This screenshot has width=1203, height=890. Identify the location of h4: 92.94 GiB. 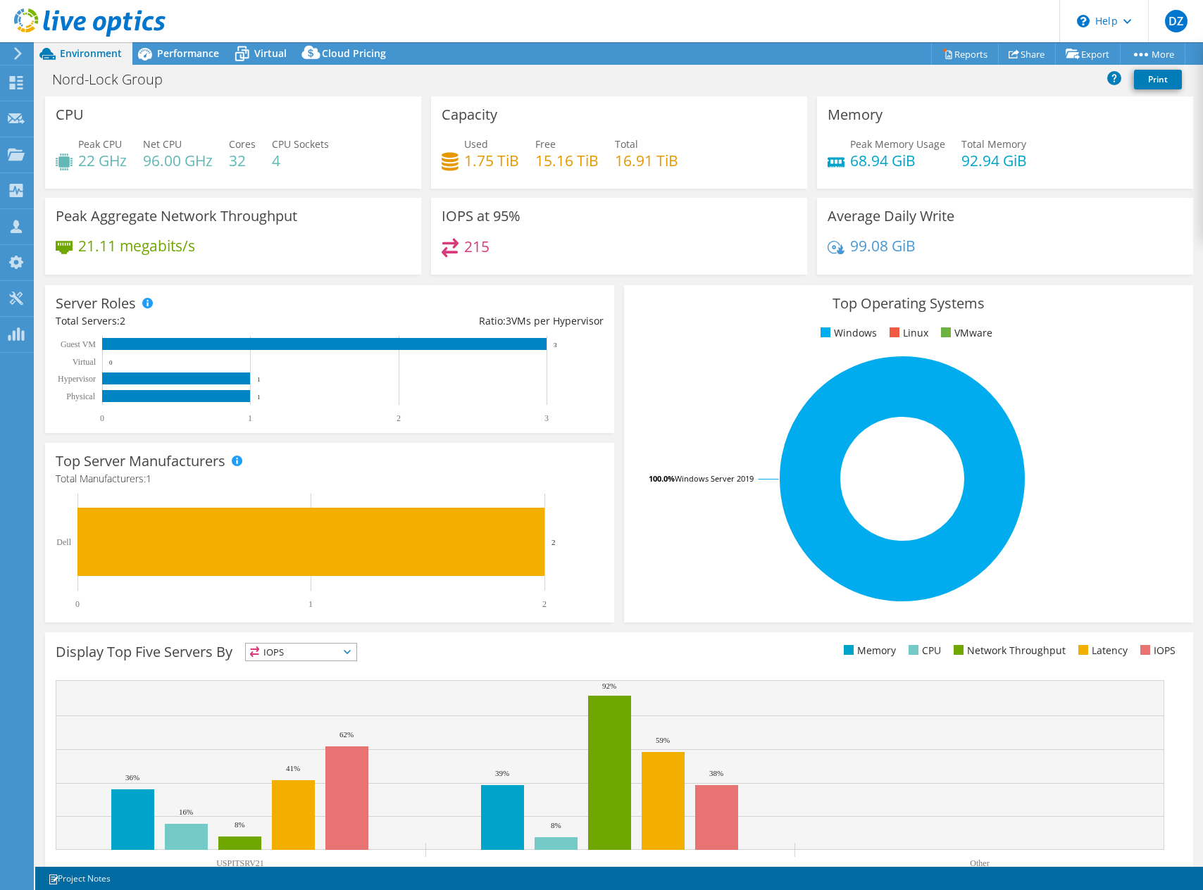
(994, 161).